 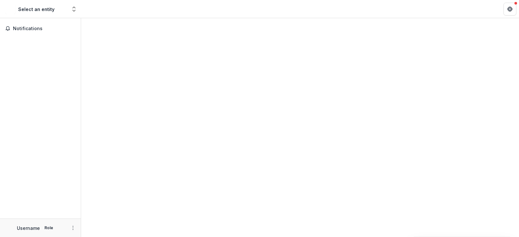 What do you see at coordinates (74, 9) in the screenshot?
I see `button: Open entity switcher` at bounding box center [74, 9].